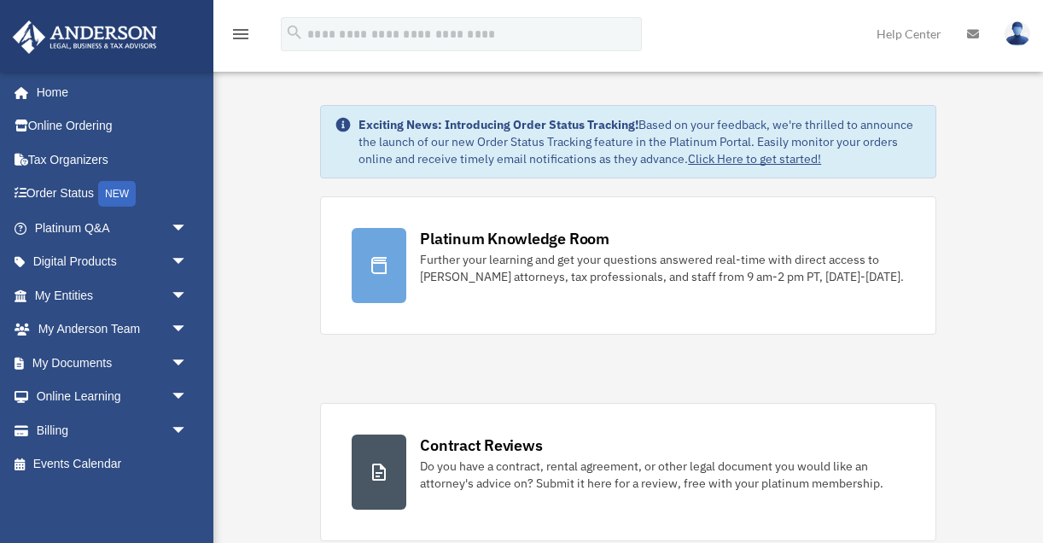 The height and width of the screenshot is (543, 1043). What do you see at coordinates (113, 194) in the screenshot?
I see `a: Order StatusNEW` at bounding box center [113, 194].